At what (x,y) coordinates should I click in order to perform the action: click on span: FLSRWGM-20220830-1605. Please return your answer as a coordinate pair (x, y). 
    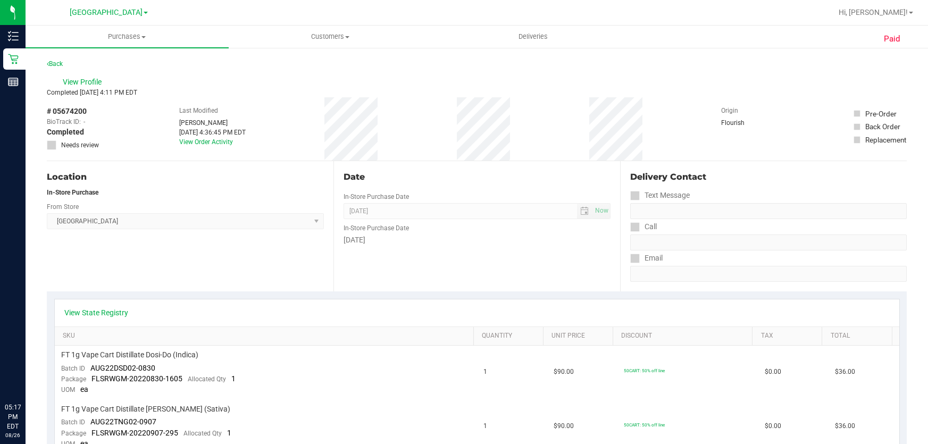
    Looking at the image, I should click on (137, 379).